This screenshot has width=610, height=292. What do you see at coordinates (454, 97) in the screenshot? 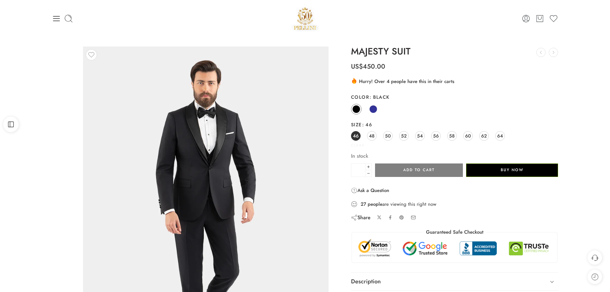
I see `label: Color` at bounding box center [454, 97].